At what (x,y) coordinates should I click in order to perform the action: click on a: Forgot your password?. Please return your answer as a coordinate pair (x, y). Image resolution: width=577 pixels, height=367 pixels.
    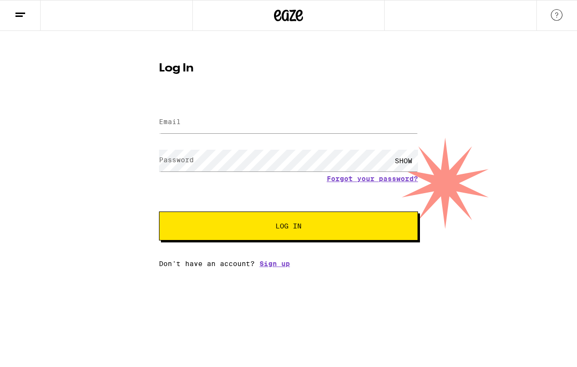
    Looking at the image, I should click on (372, 179).